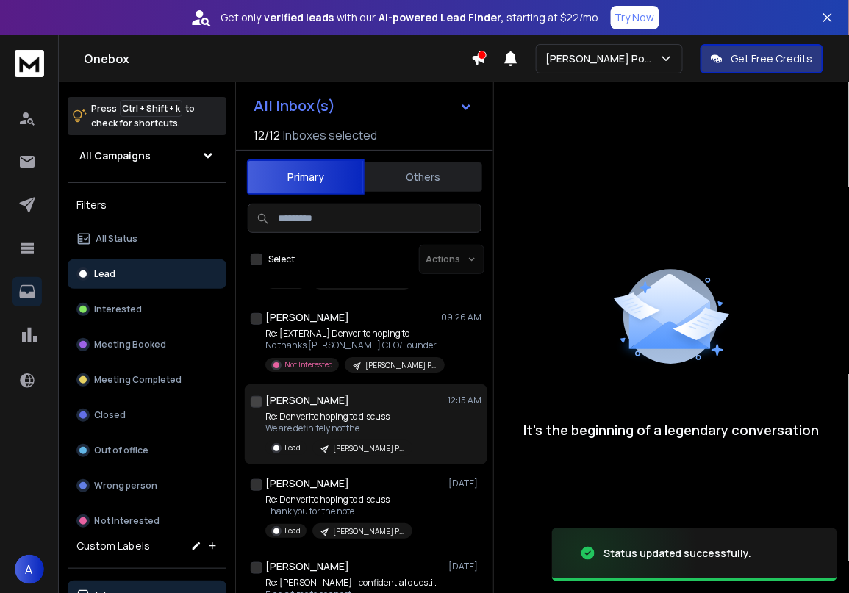 Image resolution: width=849 pixels, height=593 pixels. Describe the element at coordinates (635, 18) in the screenshot. I see `button: Try Now` at that location.